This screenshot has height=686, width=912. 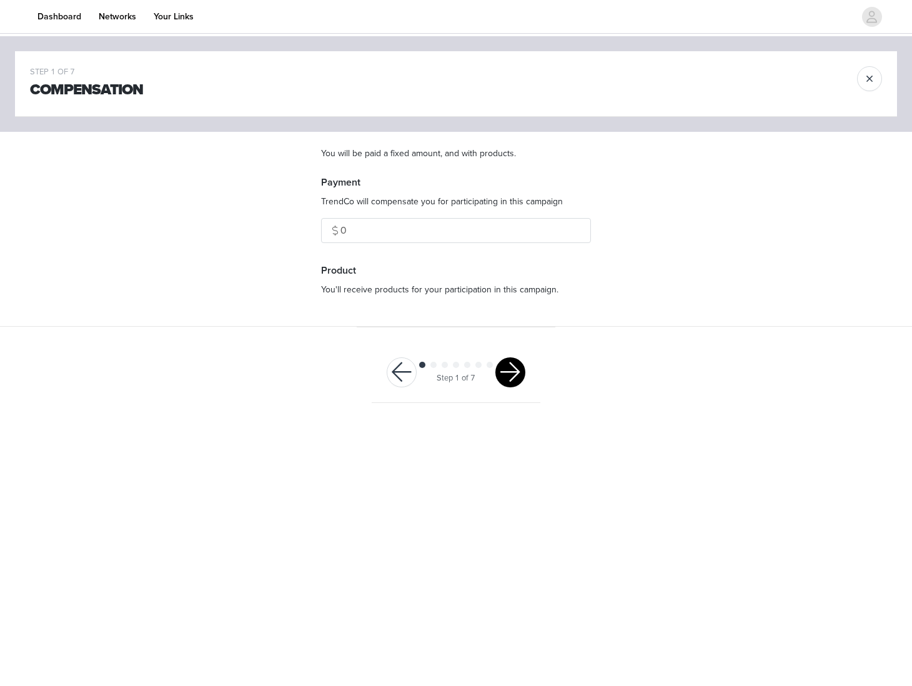 What do you see at coordinates (59, 16) in the screenshot?
I see `a: Dashboard` at bounding box center [59, 16].